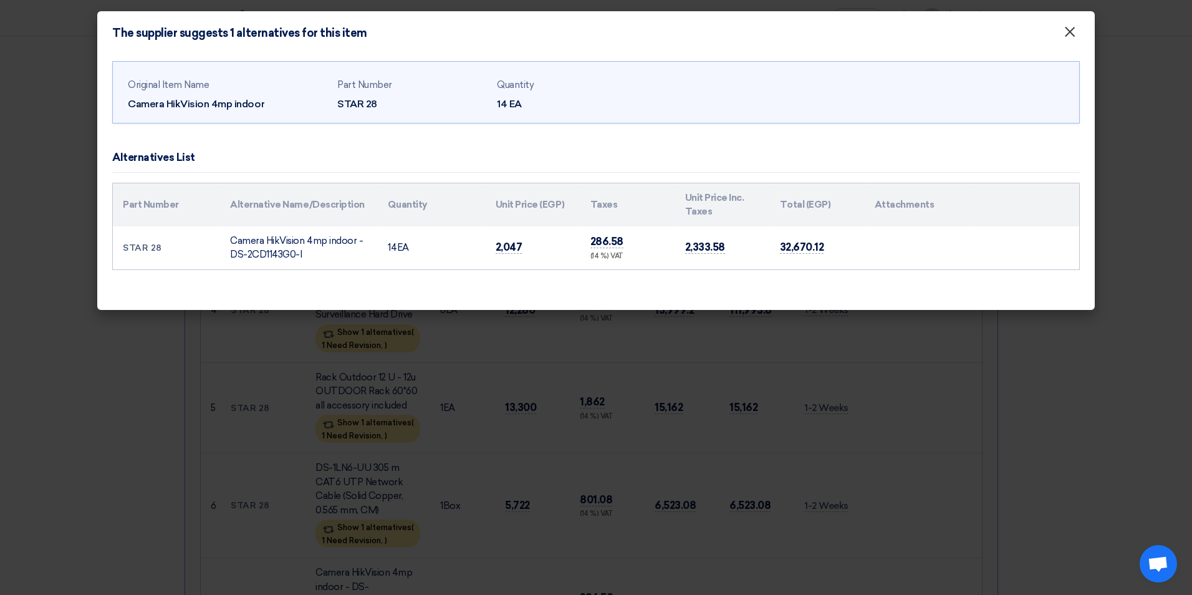 The image size is (1192, 595). What do you see at coordinates (1158, 563) in the screenshot?
I see `div: Open chat` at bounding box center [1158, 563].